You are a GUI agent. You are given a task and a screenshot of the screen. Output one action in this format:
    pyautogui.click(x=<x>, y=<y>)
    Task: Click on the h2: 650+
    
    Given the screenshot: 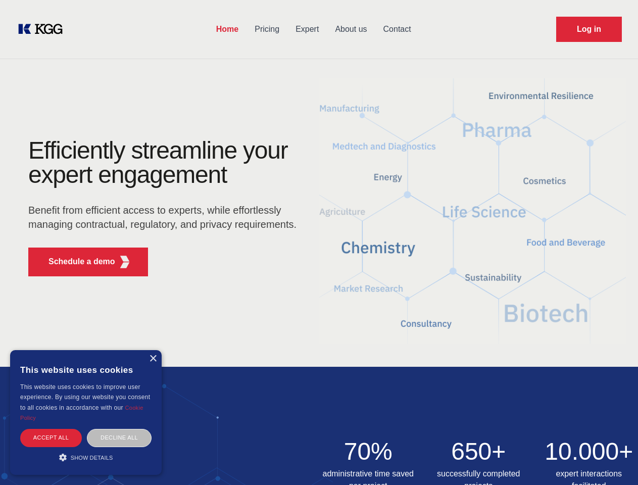 What is the action you would take?
    pyautogui.click(x=479, y=452)
    